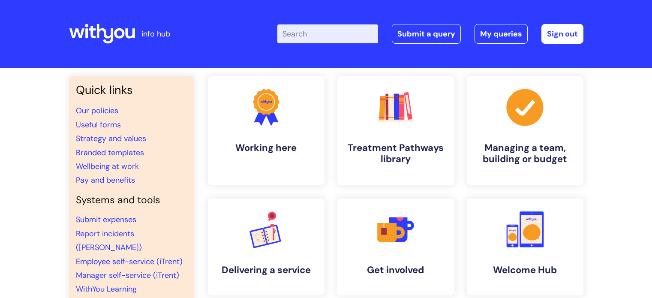 This screenshot has height=298, width=652. What do you see at coordinates (396, 153) in the screenshot?
I see `h4: Treatment Pathways library` at bounding box center [396, 153].